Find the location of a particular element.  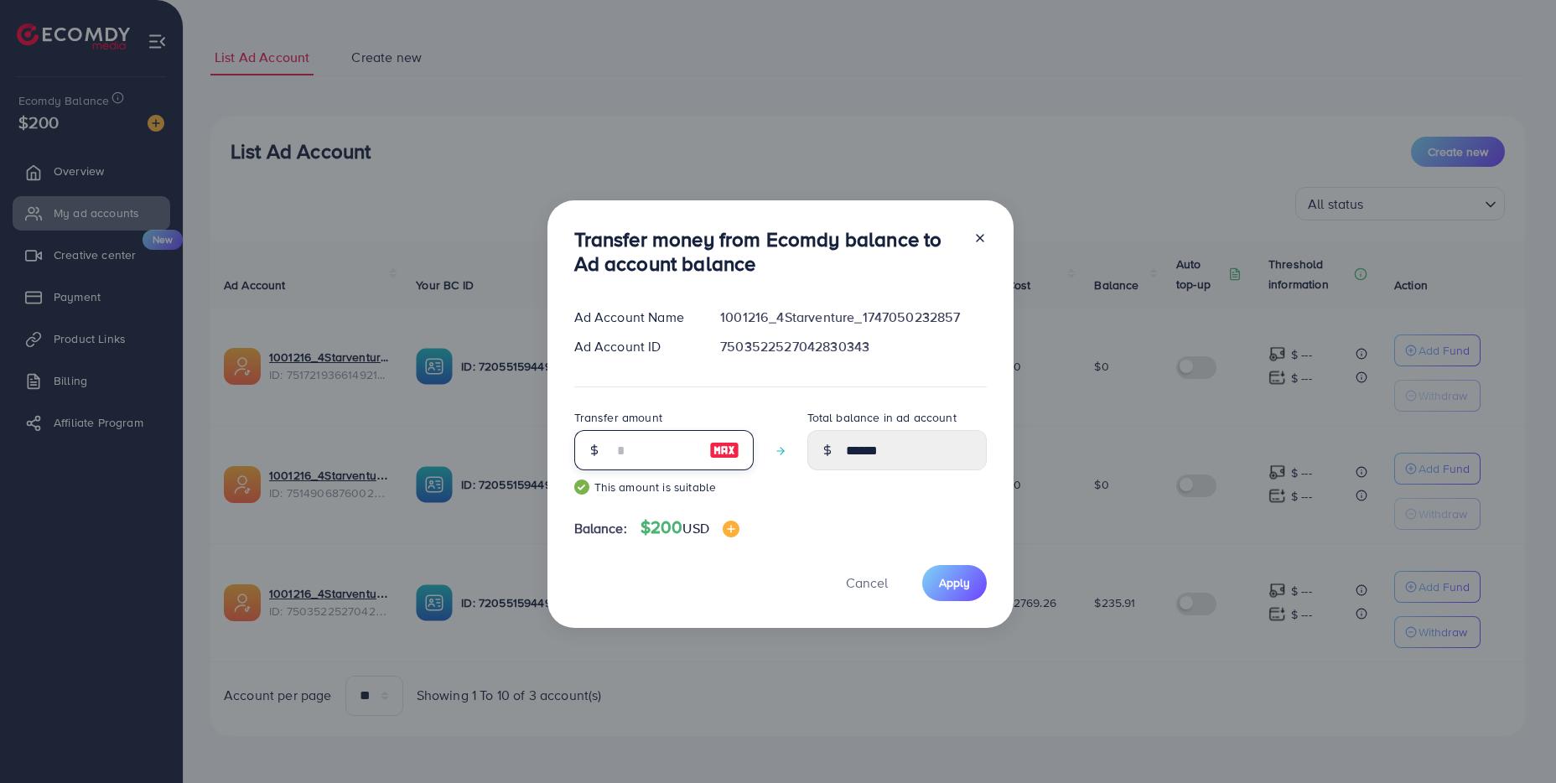

label: Transfer amount is located at coordinates (618, 417).